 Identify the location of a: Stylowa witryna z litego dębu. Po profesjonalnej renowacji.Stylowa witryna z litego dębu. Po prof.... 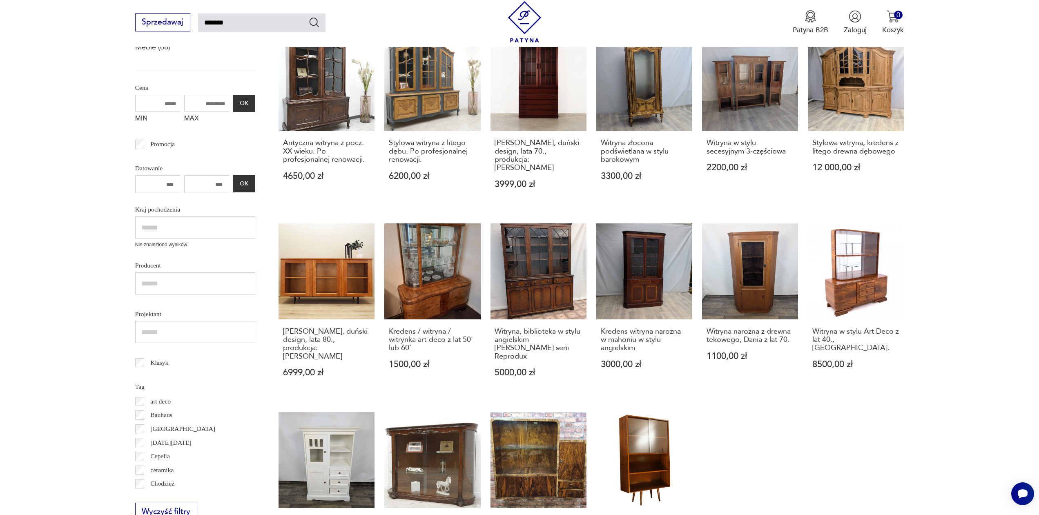
(432, 121).